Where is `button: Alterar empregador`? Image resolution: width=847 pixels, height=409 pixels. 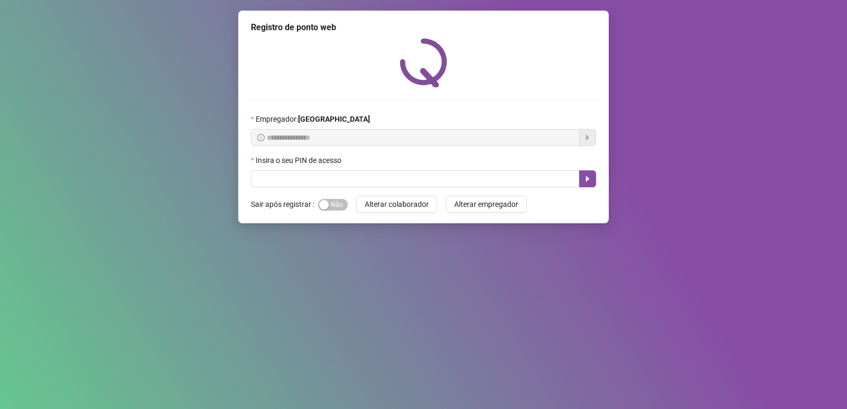 button: Alterar empregador is located at coordinates (486, 204).